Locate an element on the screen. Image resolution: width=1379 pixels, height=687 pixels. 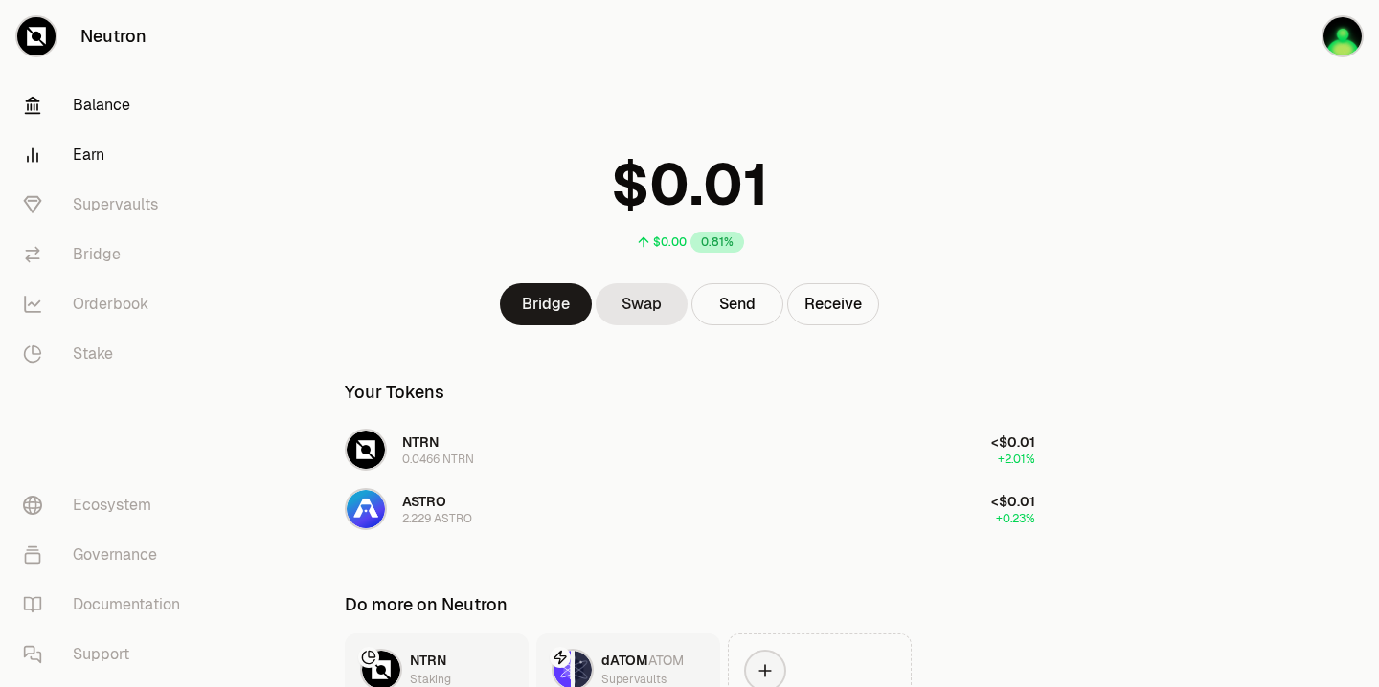
div: 0.81% is located at coordinates (717, 242).